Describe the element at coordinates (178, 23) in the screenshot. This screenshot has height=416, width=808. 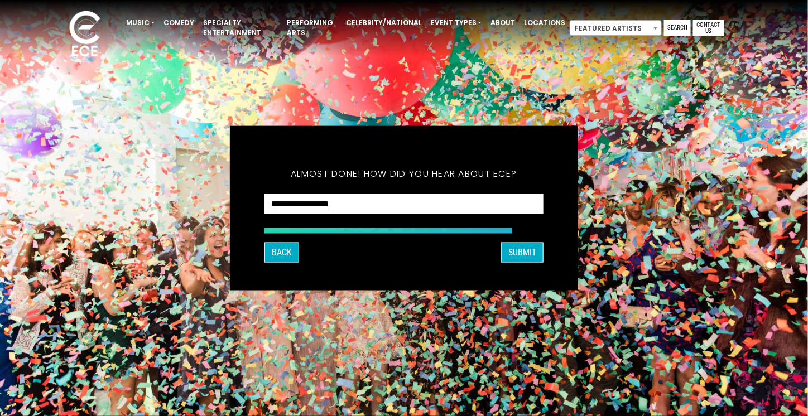
I see `a: Comedy` at that location.